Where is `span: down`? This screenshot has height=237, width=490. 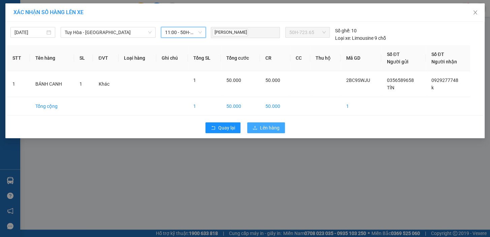 span: down is located at coordinates (150, 32).